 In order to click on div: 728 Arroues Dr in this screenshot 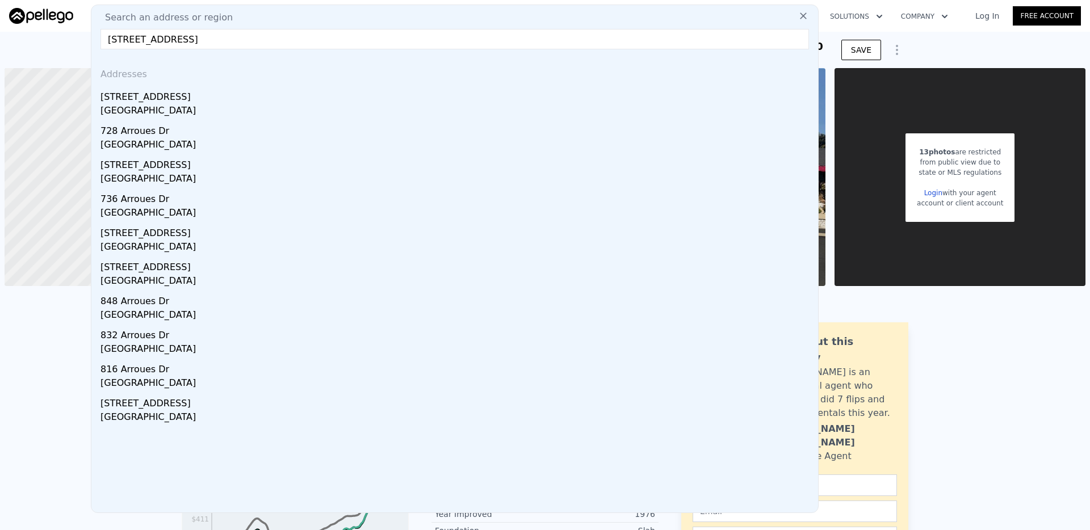, I will do `click(457, 129)`.